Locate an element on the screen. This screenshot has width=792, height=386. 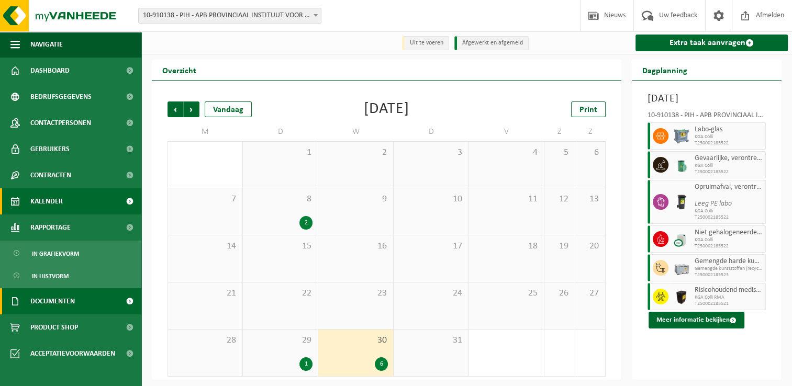
a: In grafiekvorm is located at coordinates (71, 253).